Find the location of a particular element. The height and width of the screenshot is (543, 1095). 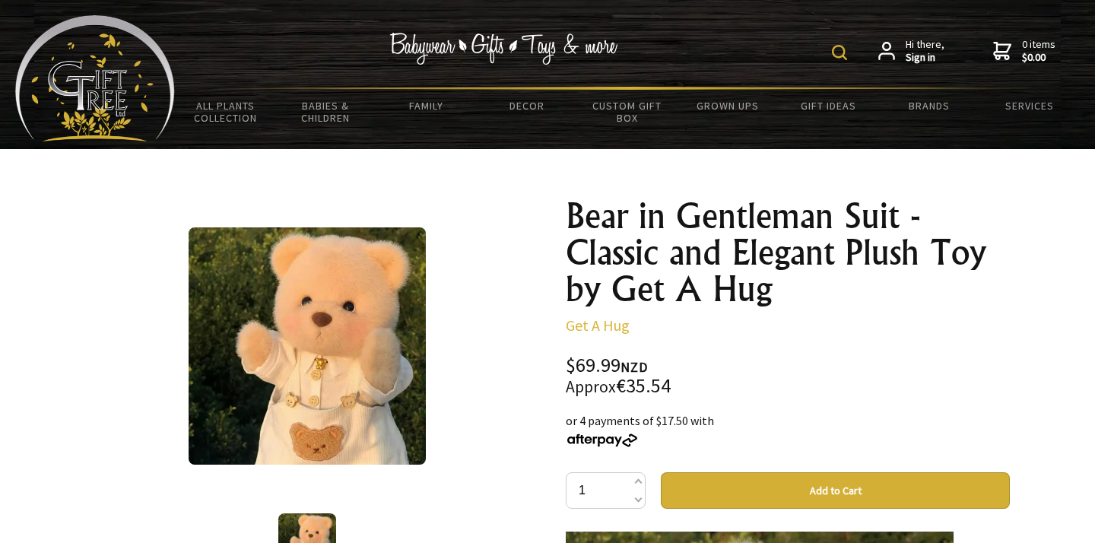

strong: $0.00 is located at coordinates (1039, 58).